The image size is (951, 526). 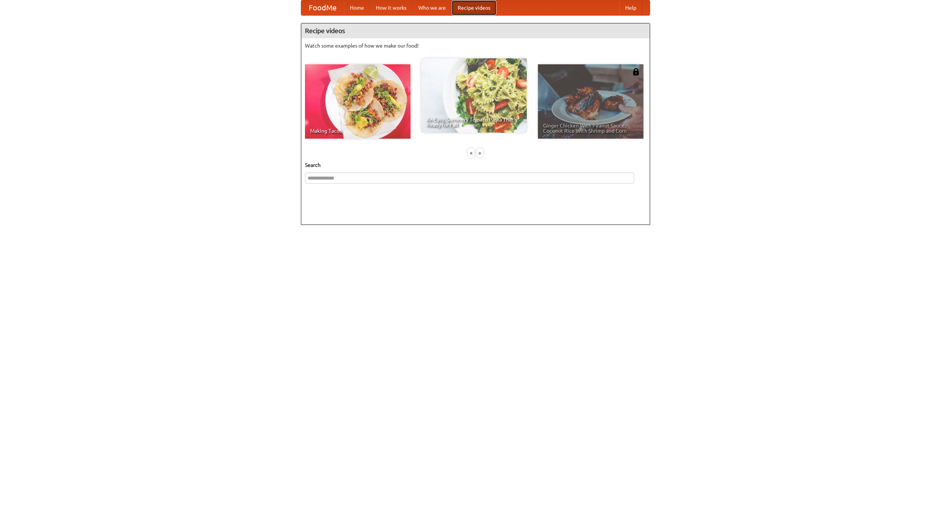 I want to click on p: Watch some examples of how we make our food!, so click(x=476, y=46).